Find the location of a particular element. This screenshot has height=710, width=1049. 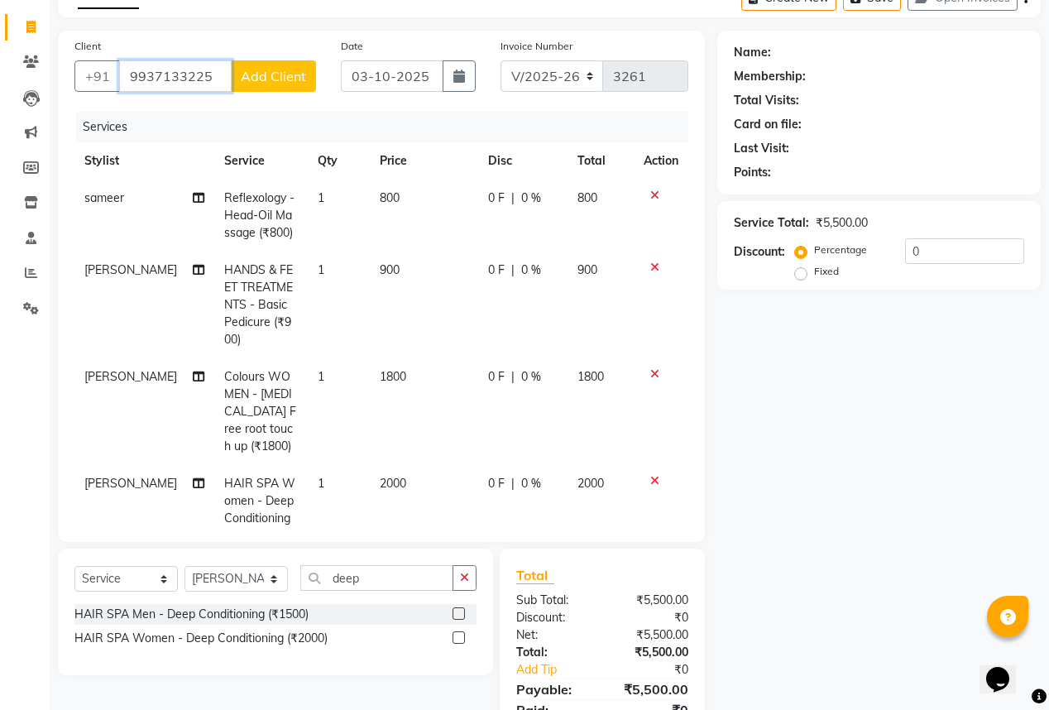

div: HAIR SPA Women - Deep Conditioning (₹2000) is located at coordinates (201, 638).